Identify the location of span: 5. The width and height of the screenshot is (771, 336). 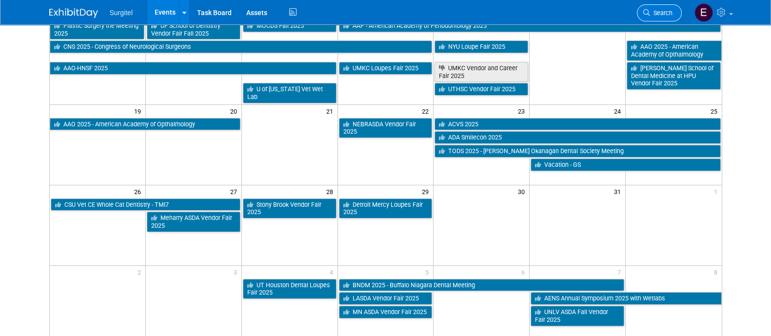
(429, 272).